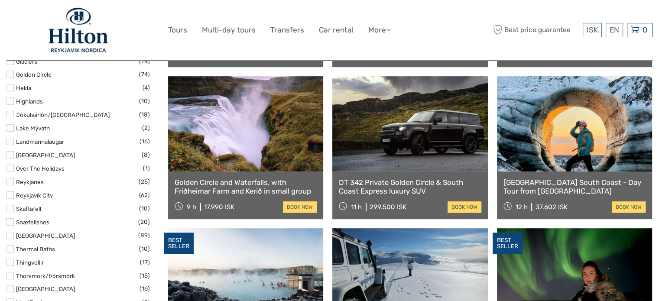 This screenshot has height=301, width=659. I want to click on a: Over The Holidays, so click(40, 169).